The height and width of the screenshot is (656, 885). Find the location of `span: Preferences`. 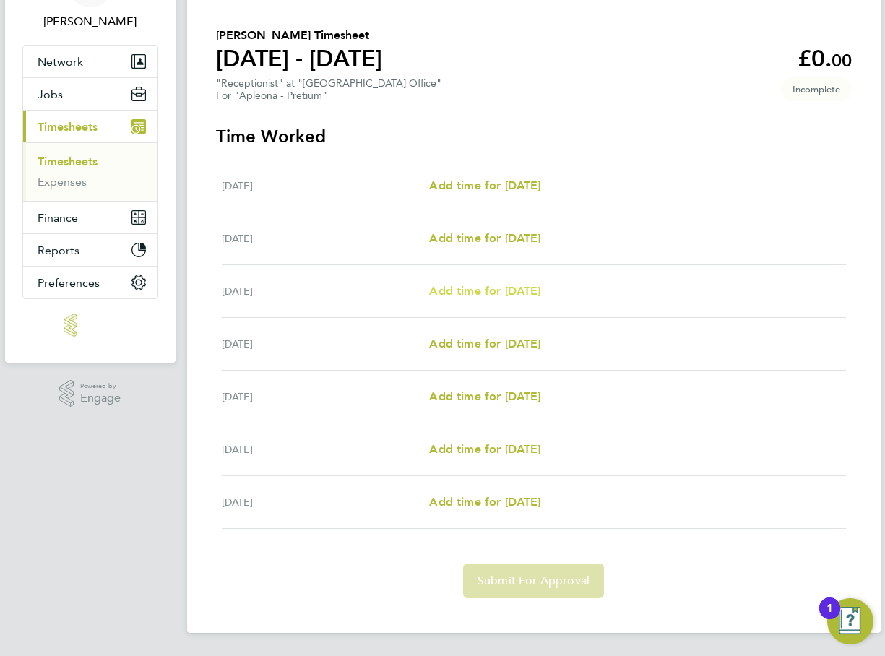

span: Preferences is located at coordinates (69, 282).